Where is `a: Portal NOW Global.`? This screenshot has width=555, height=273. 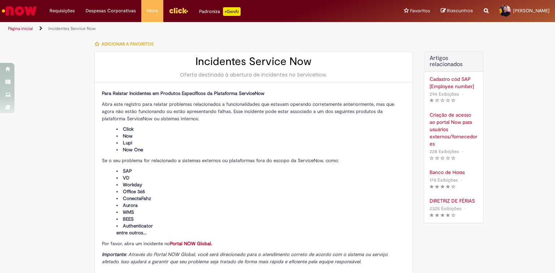 a: Portal NOW Global. is located at coordinates (191, 244).